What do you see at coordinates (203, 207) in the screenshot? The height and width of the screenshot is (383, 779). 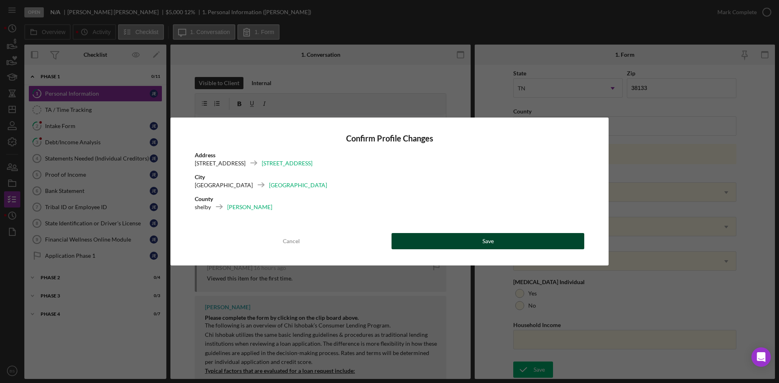 I see `div: shelby` at bounding box center [203, 207].